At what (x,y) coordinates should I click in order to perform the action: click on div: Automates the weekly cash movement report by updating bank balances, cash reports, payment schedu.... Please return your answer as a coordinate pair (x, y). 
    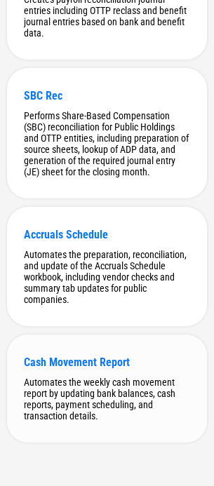
    Looking at the image, I should click on (107, 399).